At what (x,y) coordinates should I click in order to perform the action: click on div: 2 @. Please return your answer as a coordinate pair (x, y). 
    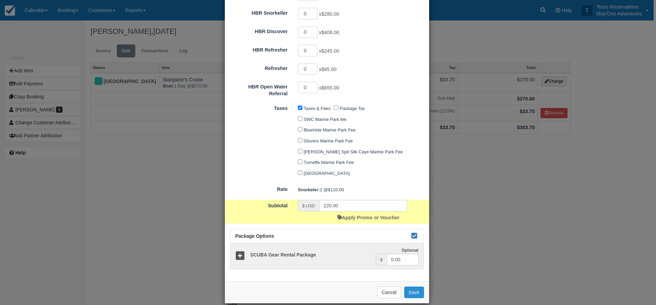
    Looking at the image, I should click on (361, 190).